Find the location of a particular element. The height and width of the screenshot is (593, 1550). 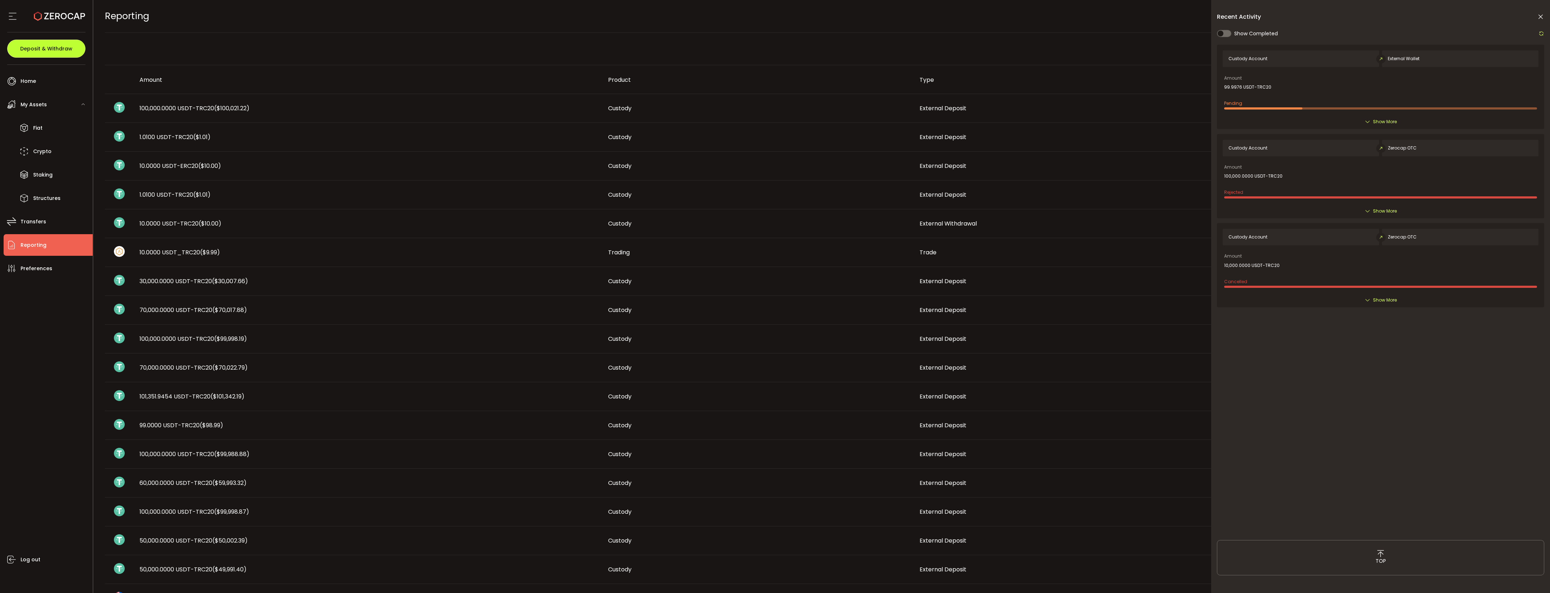

span: ($99,988.88) is located at coordinates (232, 454).